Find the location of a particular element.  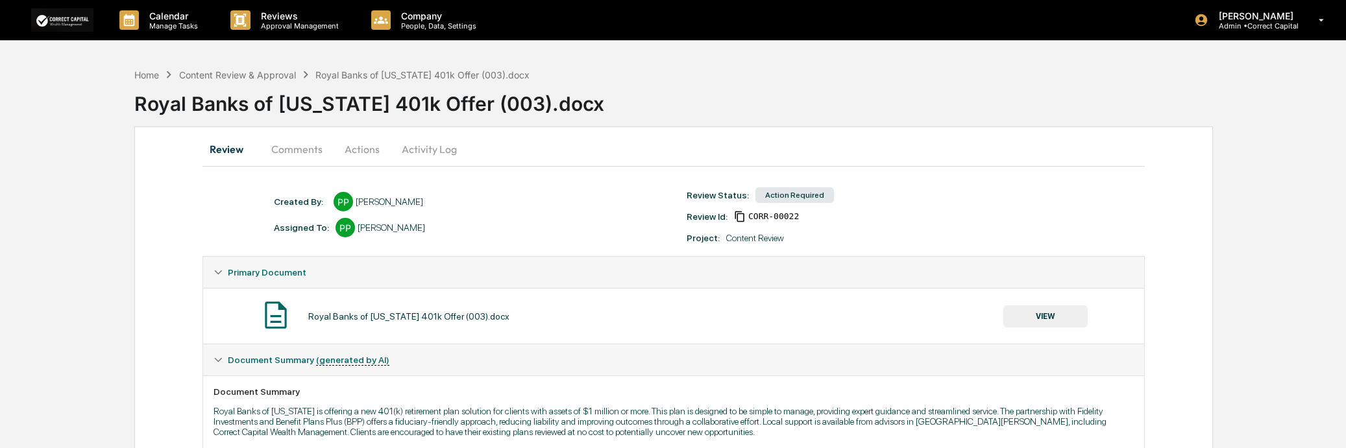

button: Review is located at coordinates (232, 149).